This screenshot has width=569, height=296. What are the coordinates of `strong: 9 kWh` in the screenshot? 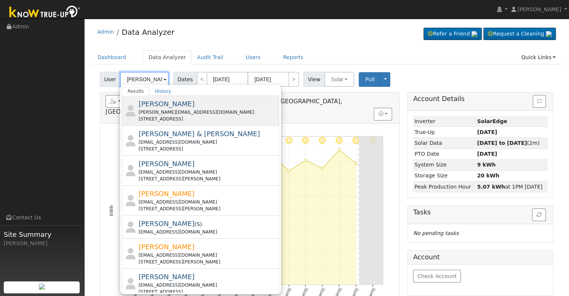 It's located at (486, 165).